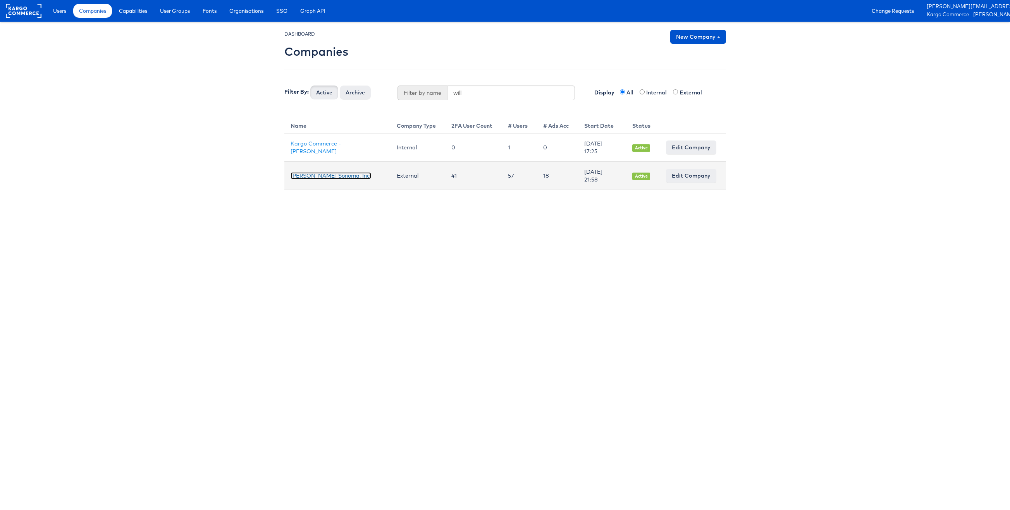 The height and width of the screenshot is (510, 1010). I want to click on a: Organisations, so click(246, 11).